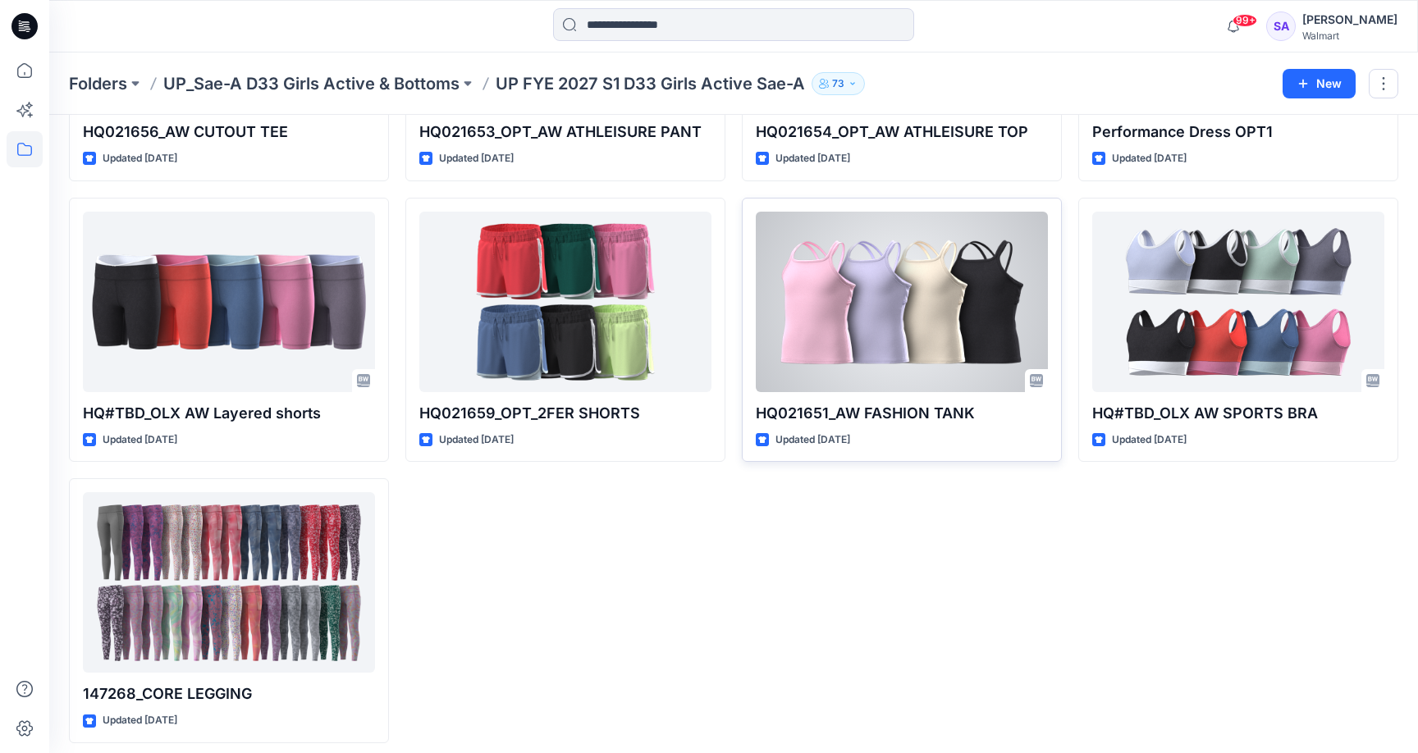 The width and height of the screenshot is (1418, 753). Describe the element at coordinates (98, 84) in the screenshot. I see `p: Folders` at that location.